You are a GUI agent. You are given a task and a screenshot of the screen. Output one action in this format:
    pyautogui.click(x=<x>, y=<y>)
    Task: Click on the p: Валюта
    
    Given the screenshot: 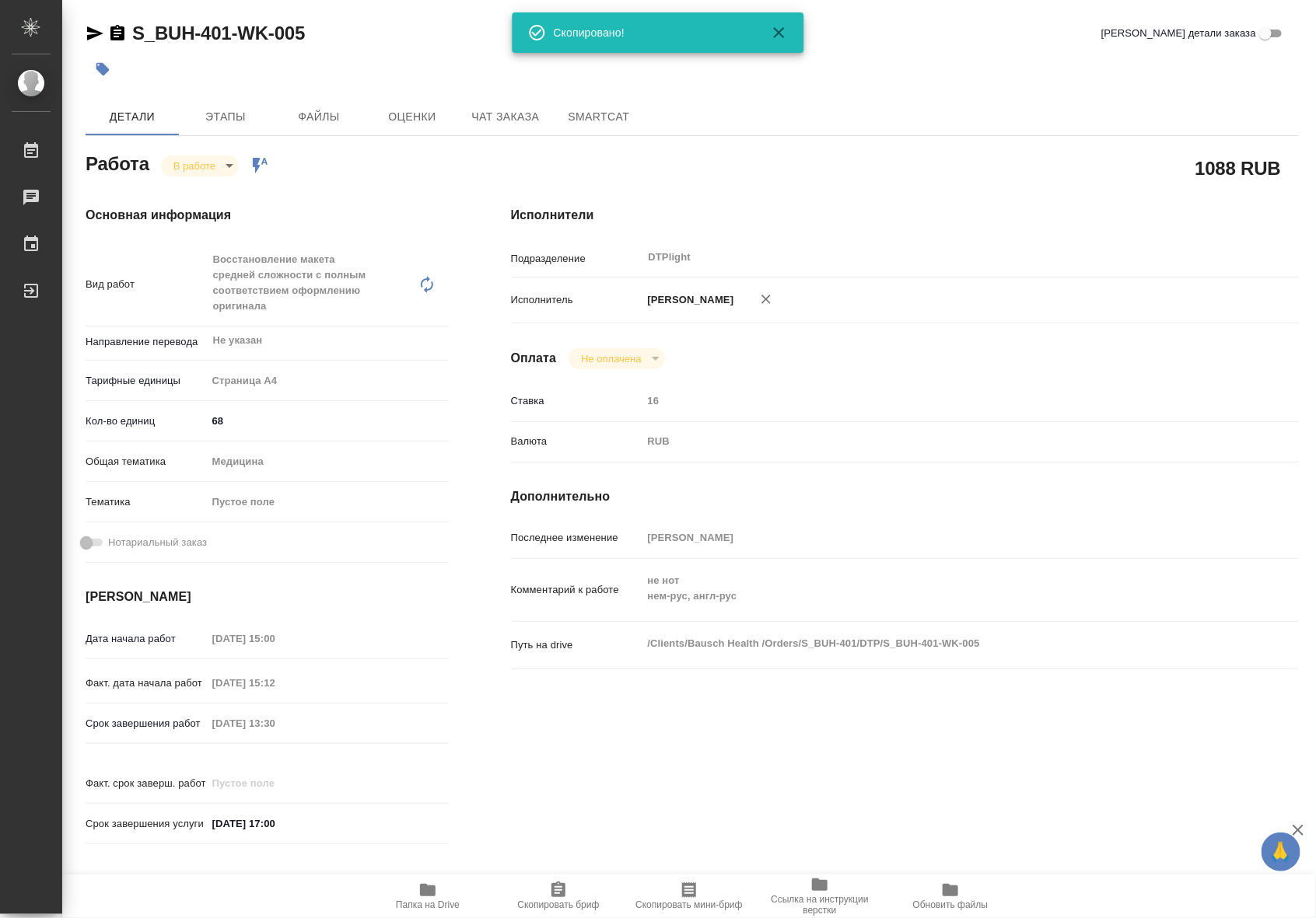 What is the action you would take?
    pyautogui.click(x=577, y=442)
    